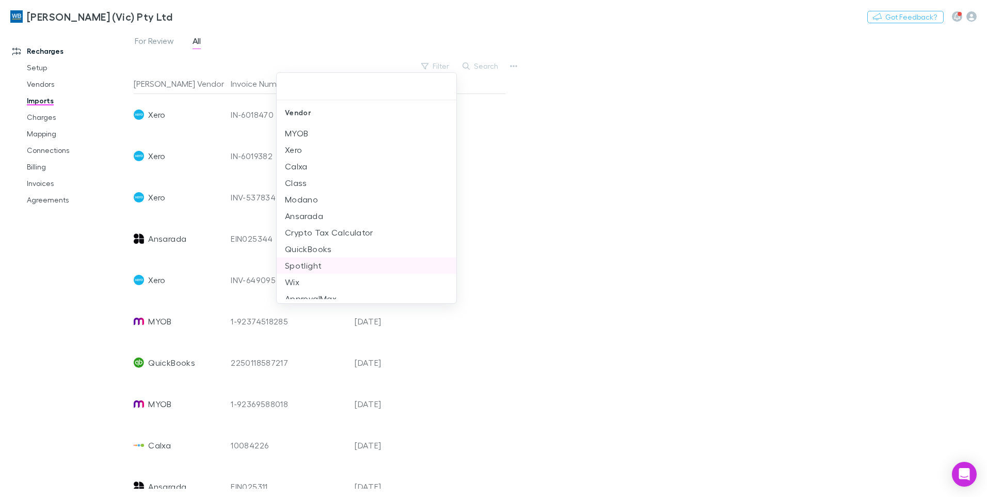 The image size is (987, 497). Describe the element at coordinates (367, 113) in the screenshot. I see `div: Vendor` at that location.